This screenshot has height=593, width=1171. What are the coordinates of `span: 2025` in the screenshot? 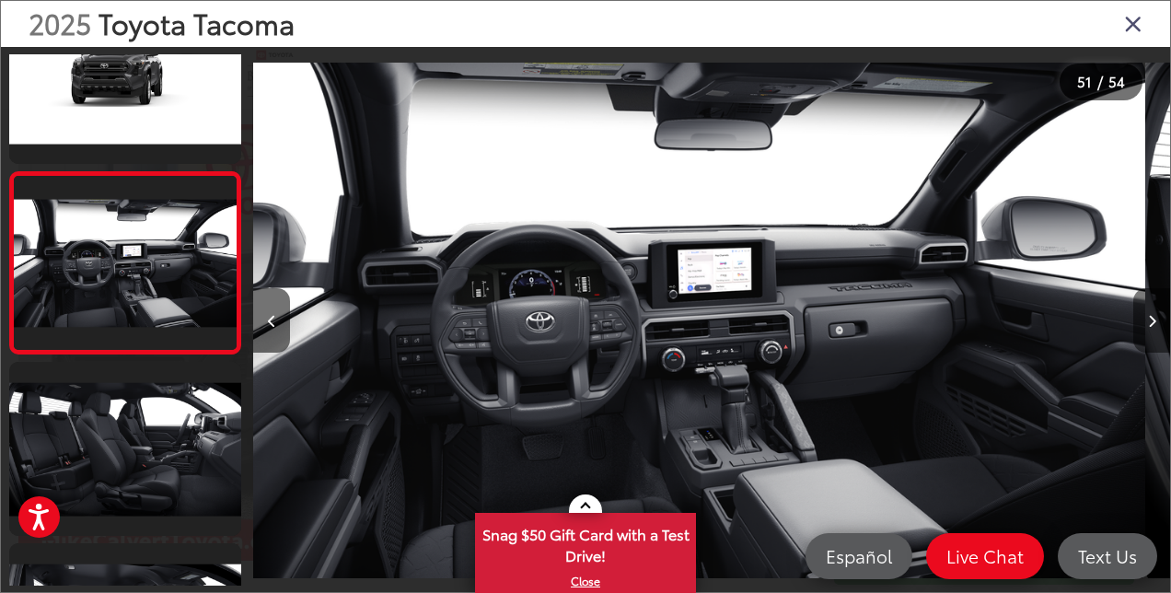 It's located at (60, 22).